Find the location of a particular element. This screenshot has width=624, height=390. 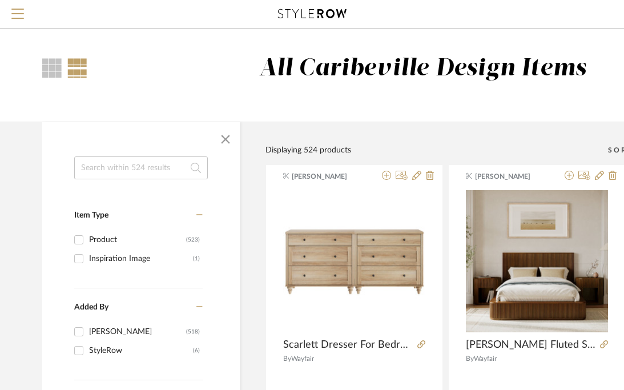

div: (1) is located at coordinates (196, 259).